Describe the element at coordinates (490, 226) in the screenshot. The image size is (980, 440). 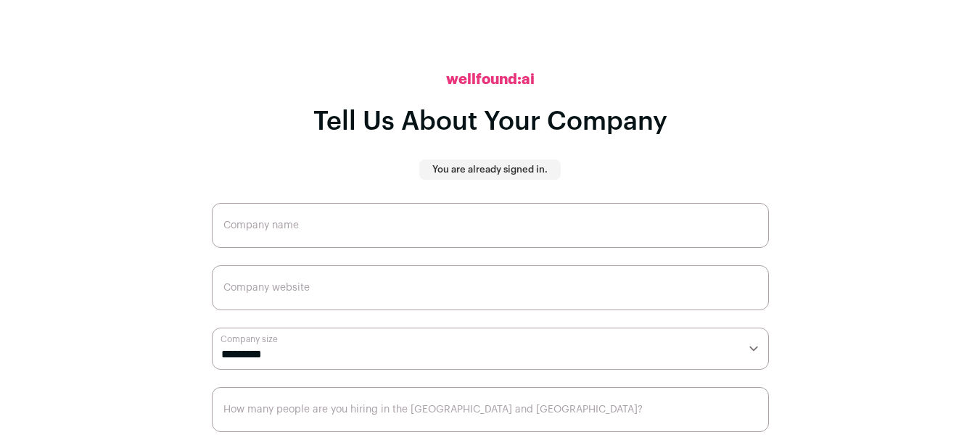
I see `input: Company name` at that location.